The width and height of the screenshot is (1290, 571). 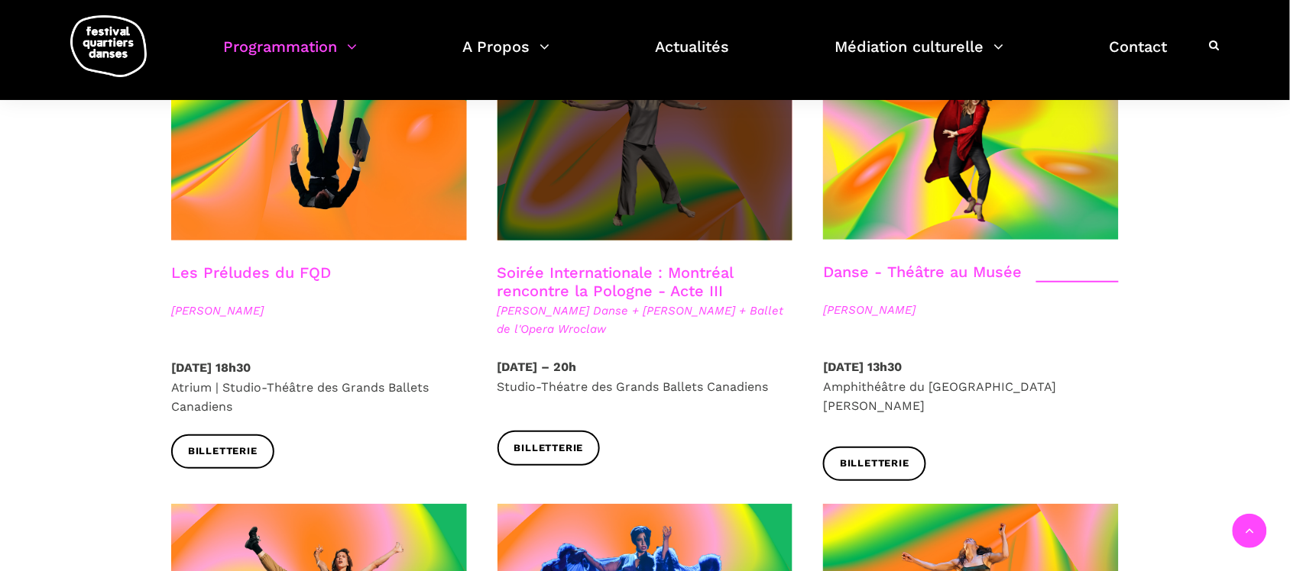 What do you see at coordinates (108, 46) in the screenshot?
I see `img: logo-fqd-med` at bounding box center [108, 46].